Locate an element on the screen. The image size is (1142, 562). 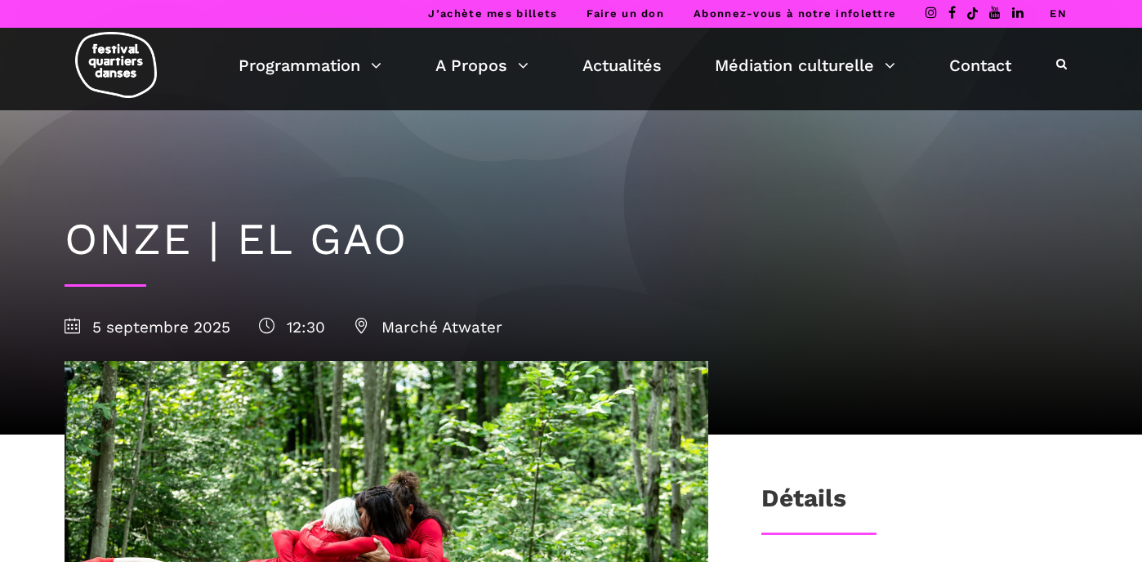
h1: ONZE | EL GAO is located at coordinates (571, 239).